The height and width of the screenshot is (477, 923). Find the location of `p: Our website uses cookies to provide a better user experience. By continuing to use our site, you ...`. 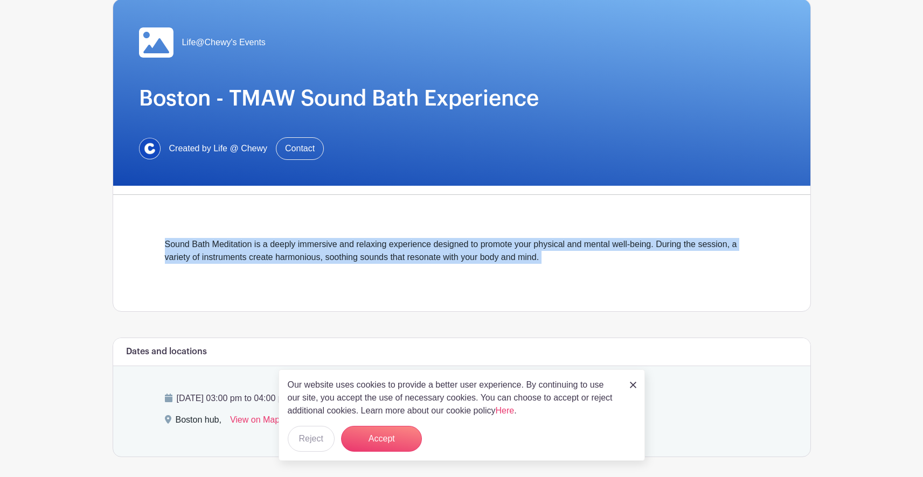

p: Our website uses cookies to provide a better user experience. By continuing to use our site, you ... is located at coordinates (453, 398).